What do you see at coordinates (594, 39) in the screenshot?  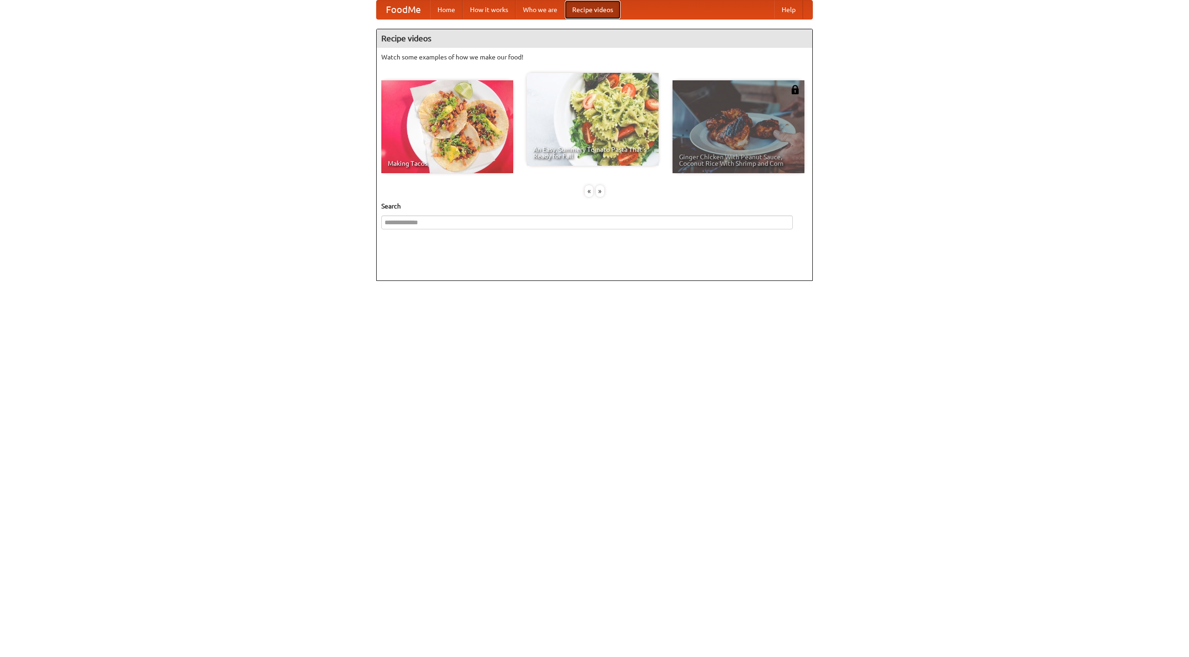 I see `h4: Recipe videos` at bounding box center [594, 39].